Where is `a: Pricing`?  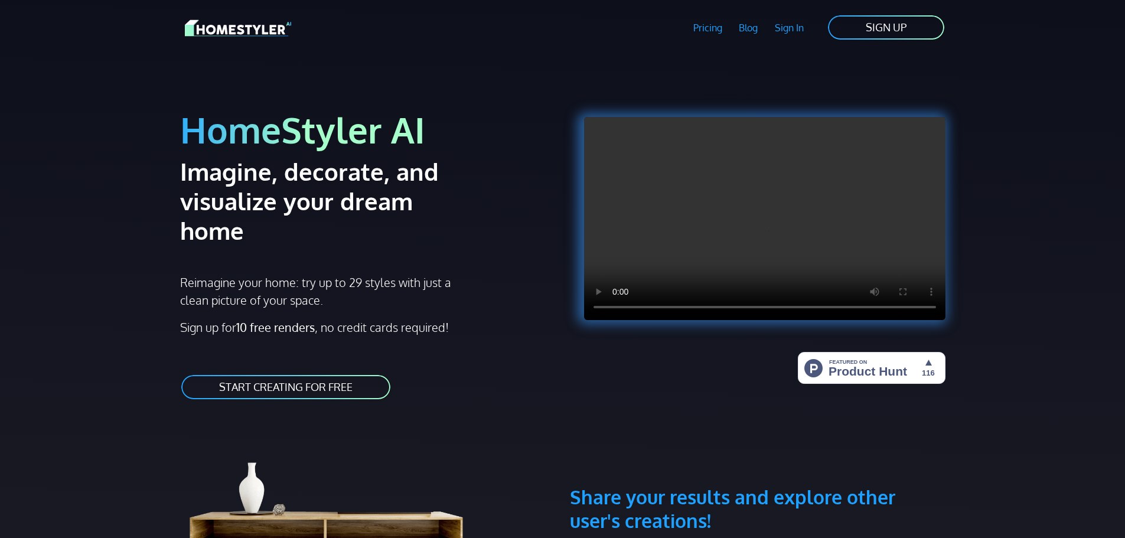
a: Pricing is located at coordinates (707, 28).